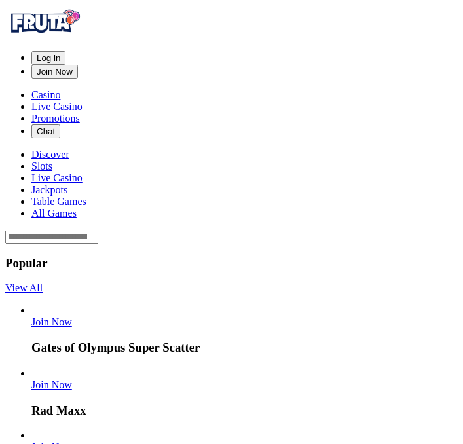  Describe the element at coordinates (24, 287) in the screenshot. I see `a: View All` at that location.